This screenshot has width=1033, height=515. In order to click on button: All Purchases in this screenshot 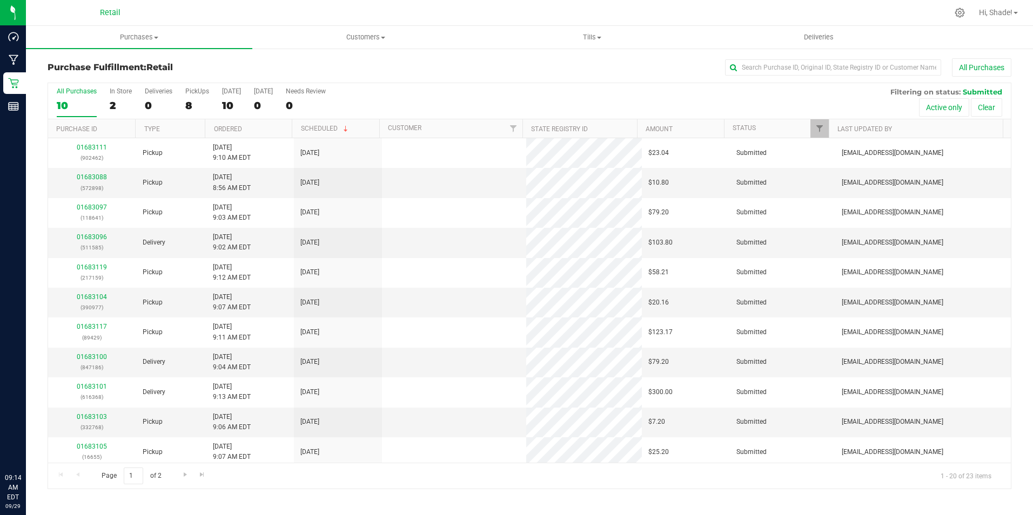, I will do `click(982, 68)`.